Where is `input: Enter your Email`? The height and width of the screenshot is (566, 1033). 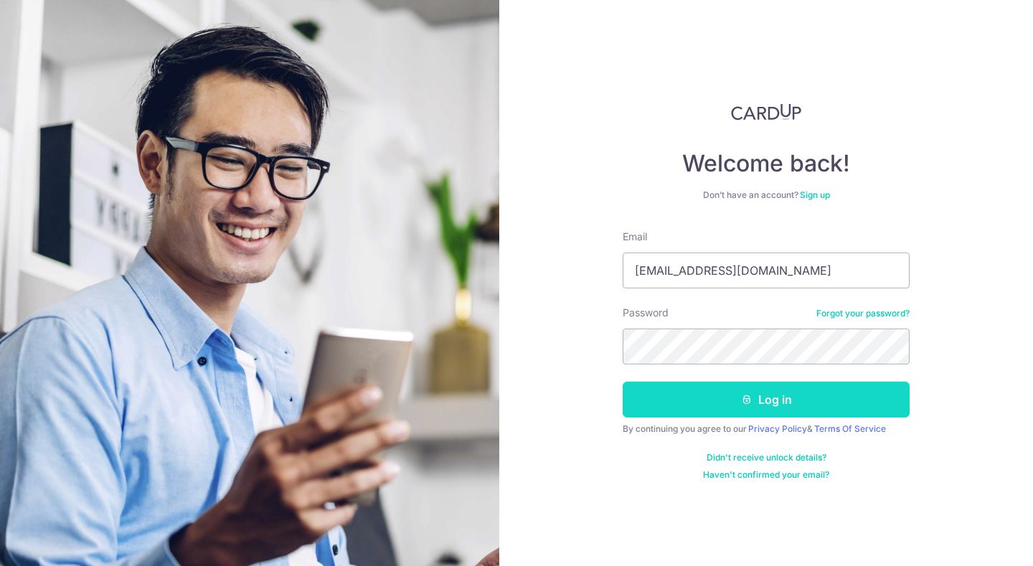 input: Enter your Email is located at coordinates (766, 270).